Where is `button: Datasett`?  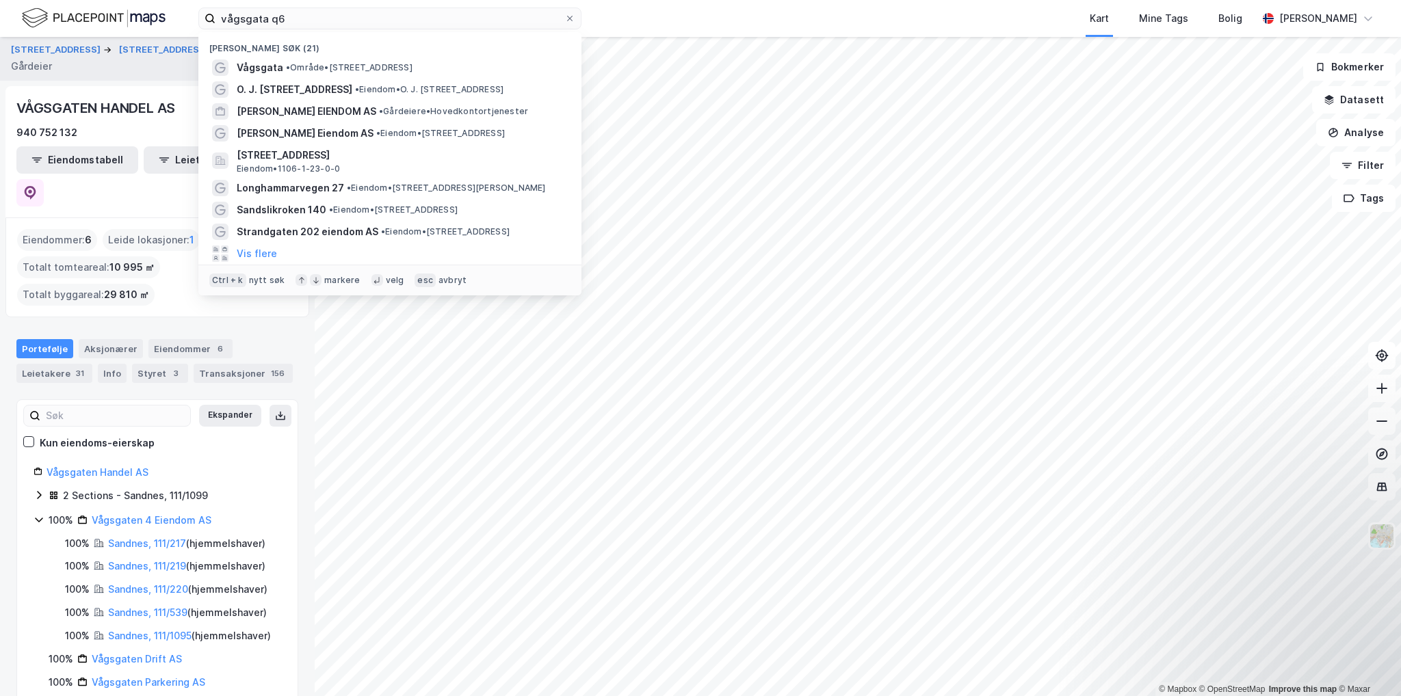
button: Datasett is located at coordinates (1354, 100).